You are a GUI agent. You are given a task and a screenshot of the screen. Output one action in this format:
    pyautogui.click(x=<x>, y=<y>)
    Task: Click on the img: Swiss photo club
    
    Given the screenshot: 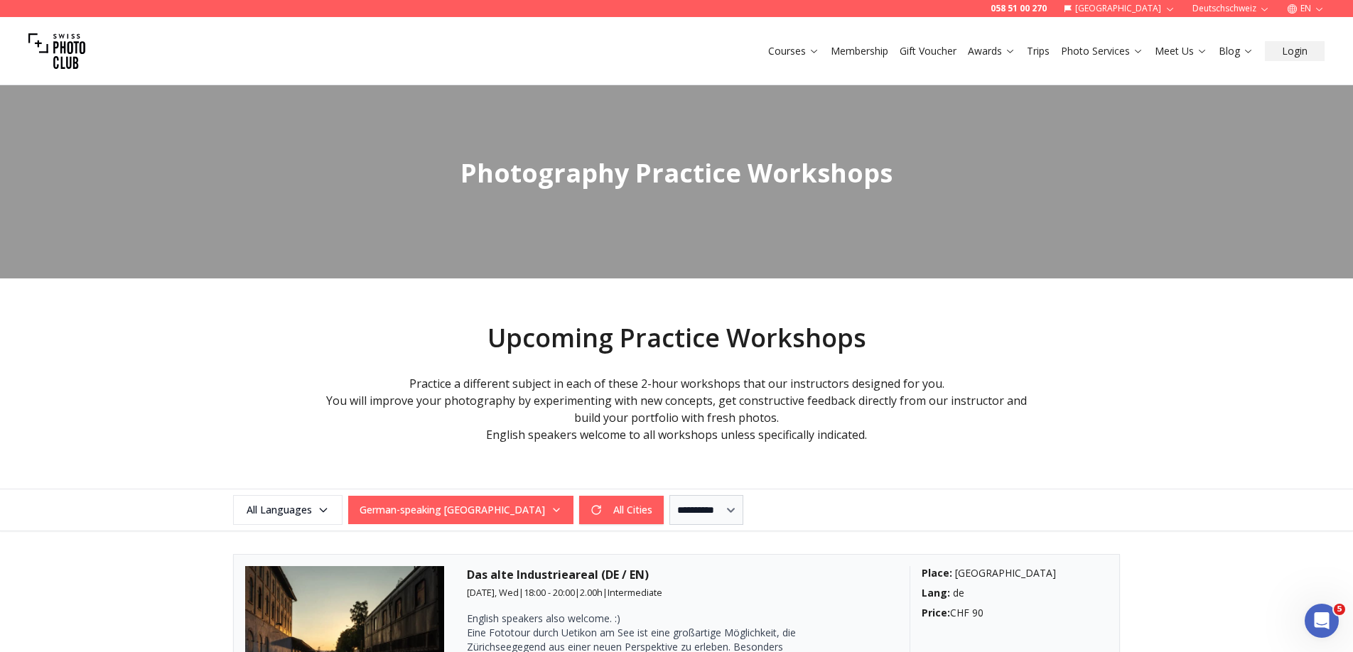 What is the action you would take?
    pyautogui.click(x=57, y=51)
    